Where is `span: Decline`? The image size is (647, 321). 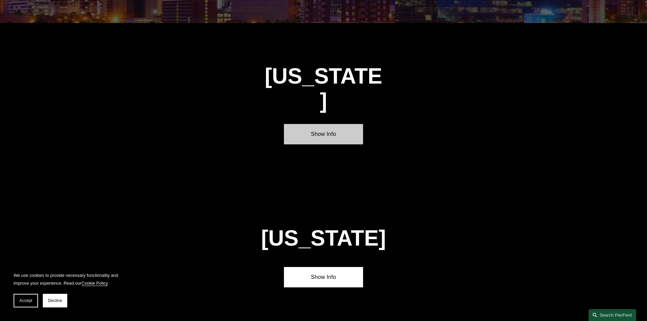 span: Decline is located at coordinates (55, 301).